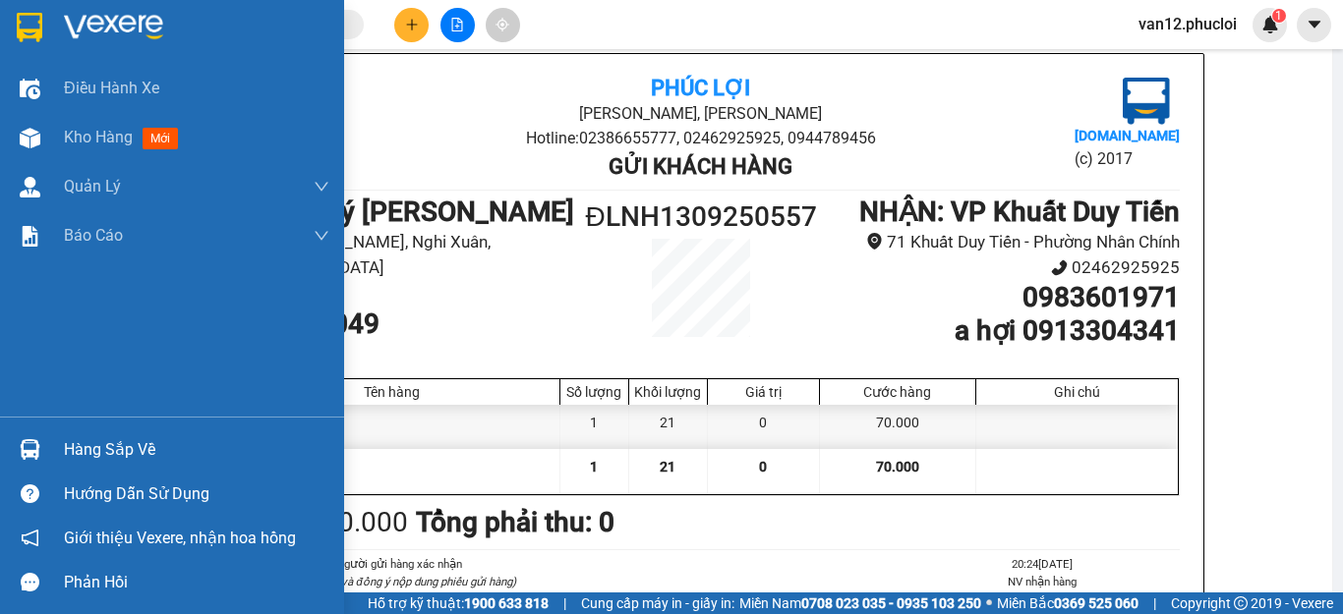 The image size is (1343, 614). What do you see at coordinates (457, 25) in the screenshot?
I see `span: file-add` at bounding box center [457, 25].